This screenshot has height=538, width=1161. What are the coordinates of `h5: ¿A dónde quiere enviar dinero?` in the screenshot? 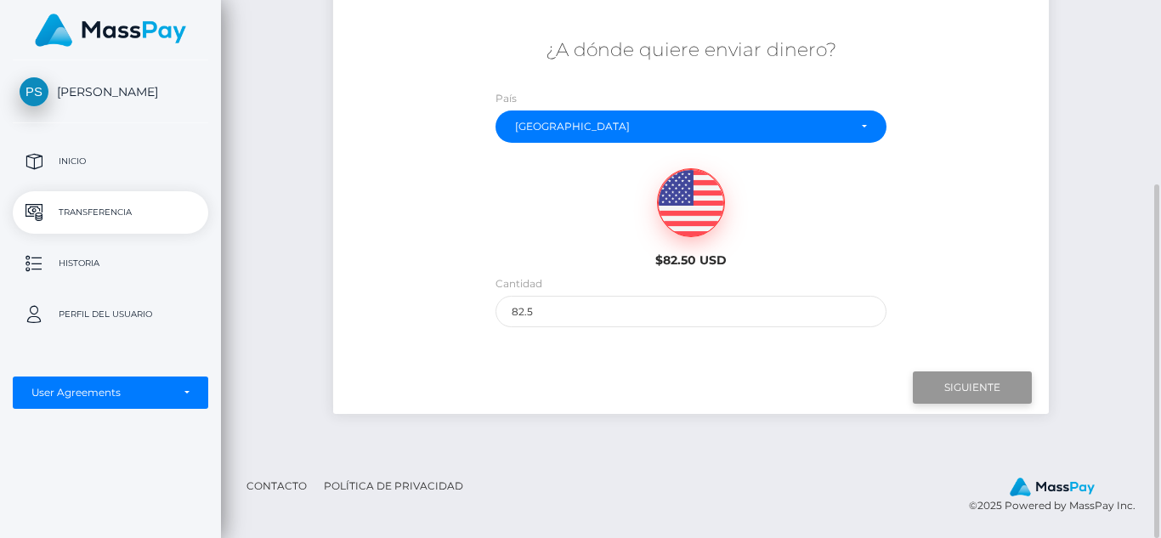 It's located at (691, 50).